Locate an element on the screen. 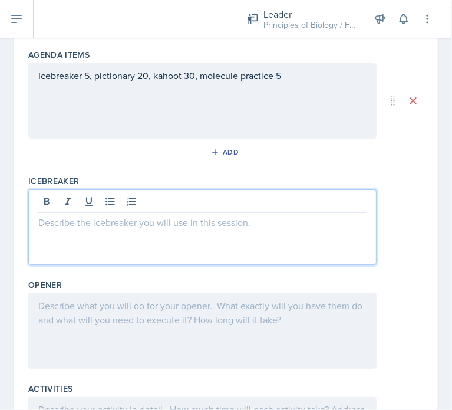 The width and height of the screenshot is (452, 410). label: Opener is located at coordinates (45, 285).